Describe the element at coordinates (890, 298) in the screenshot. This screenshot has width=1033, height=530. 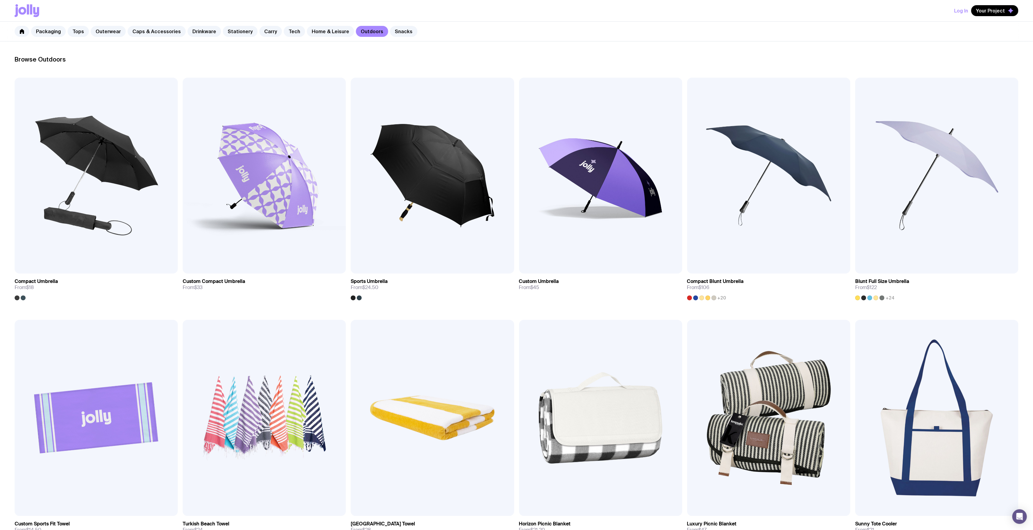
I see `span: +24` at that location.